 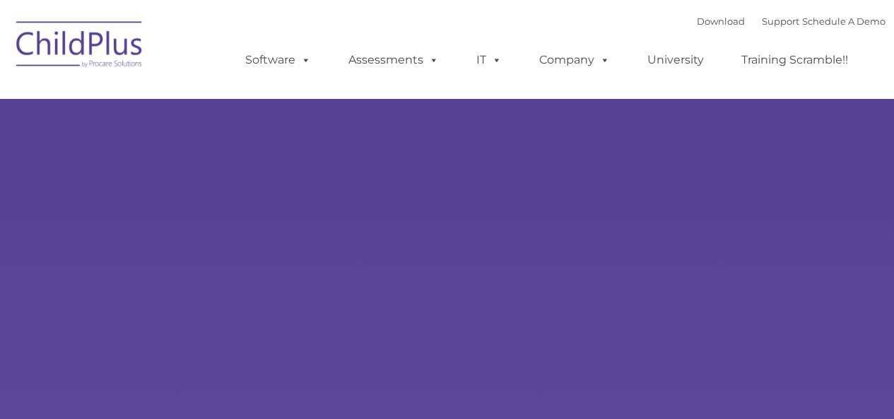 What do you see at coordinates (721, 21) in the screenshot?
I see `a: Download` at bounding box center [721, 21].